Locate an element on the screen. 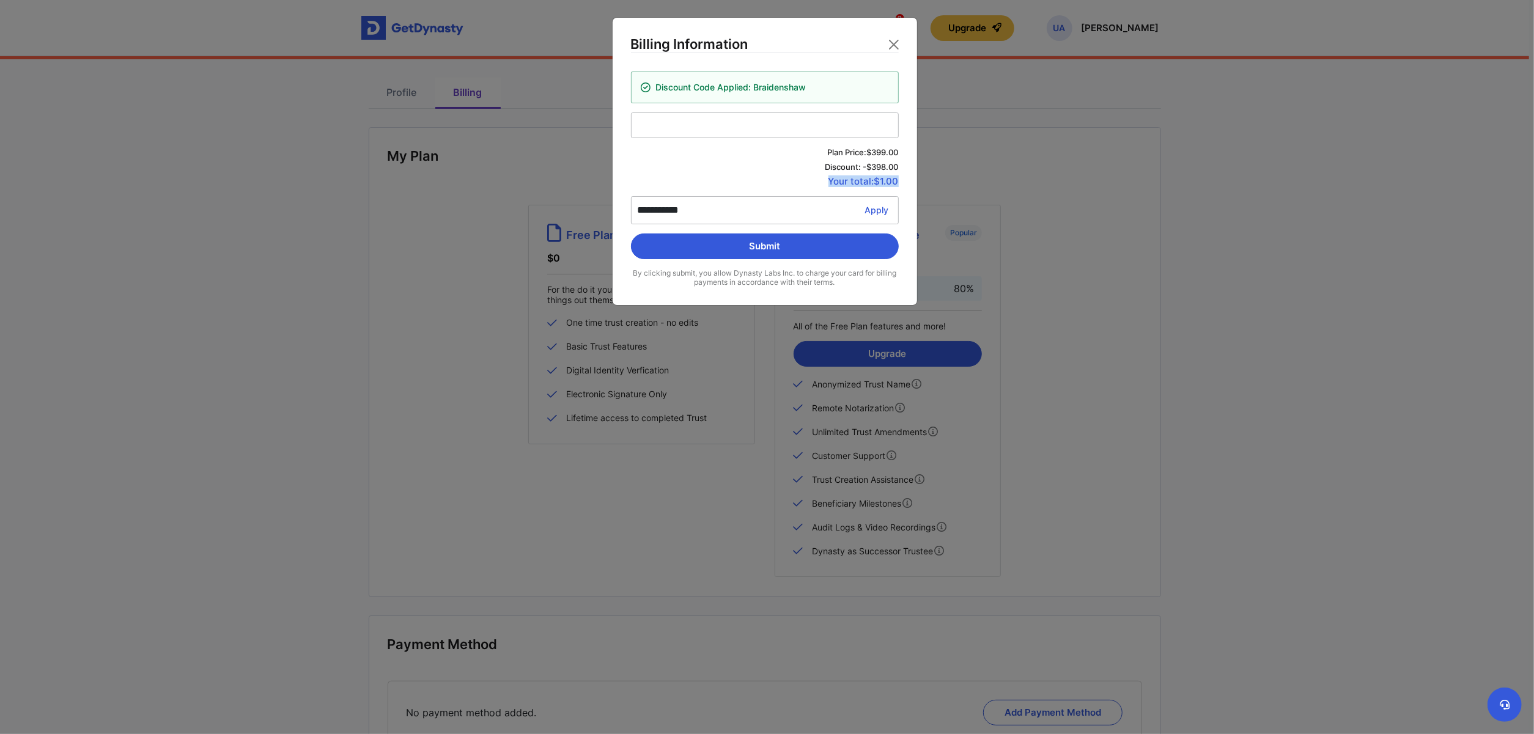 The image size is (1534, 734). button: Apply is located at coordinates (877, 210).